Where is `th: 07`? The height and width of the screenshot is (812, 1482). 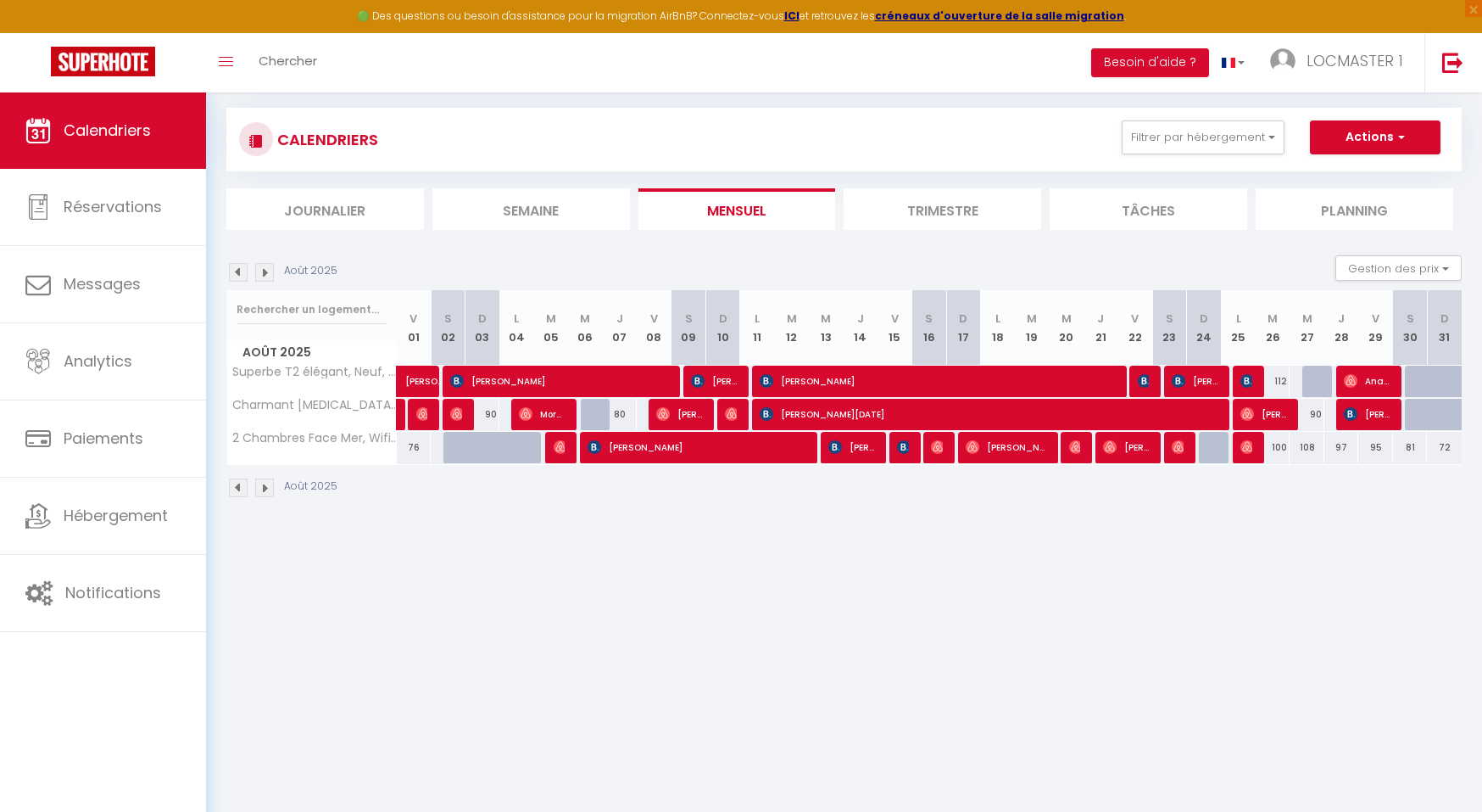 th: 07 is located at coordinates (619, 327).